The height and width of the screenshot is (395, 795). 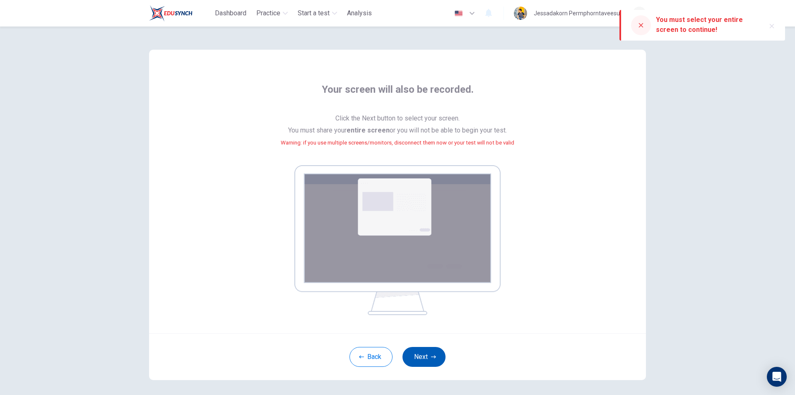 What do you see at coordinates (707, 25) in the screenshot?
I see `div: You must select your entire screen to continue!` at bounding box center [707, 25].